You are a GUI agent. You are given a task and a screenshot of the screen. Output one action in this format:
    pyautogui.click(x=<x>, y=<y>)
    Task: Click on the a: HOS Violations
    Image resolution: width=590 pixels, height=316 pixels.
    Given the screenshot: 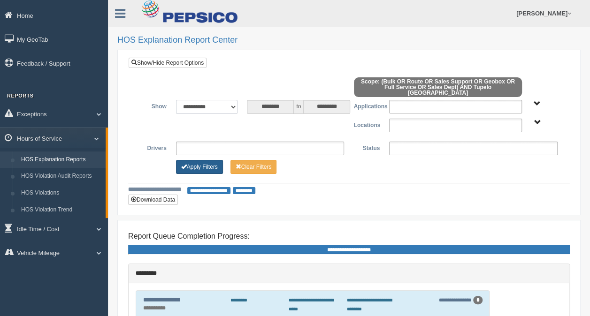 What is the action you would take?
    pyautogui.click(x=61, y=193)
    